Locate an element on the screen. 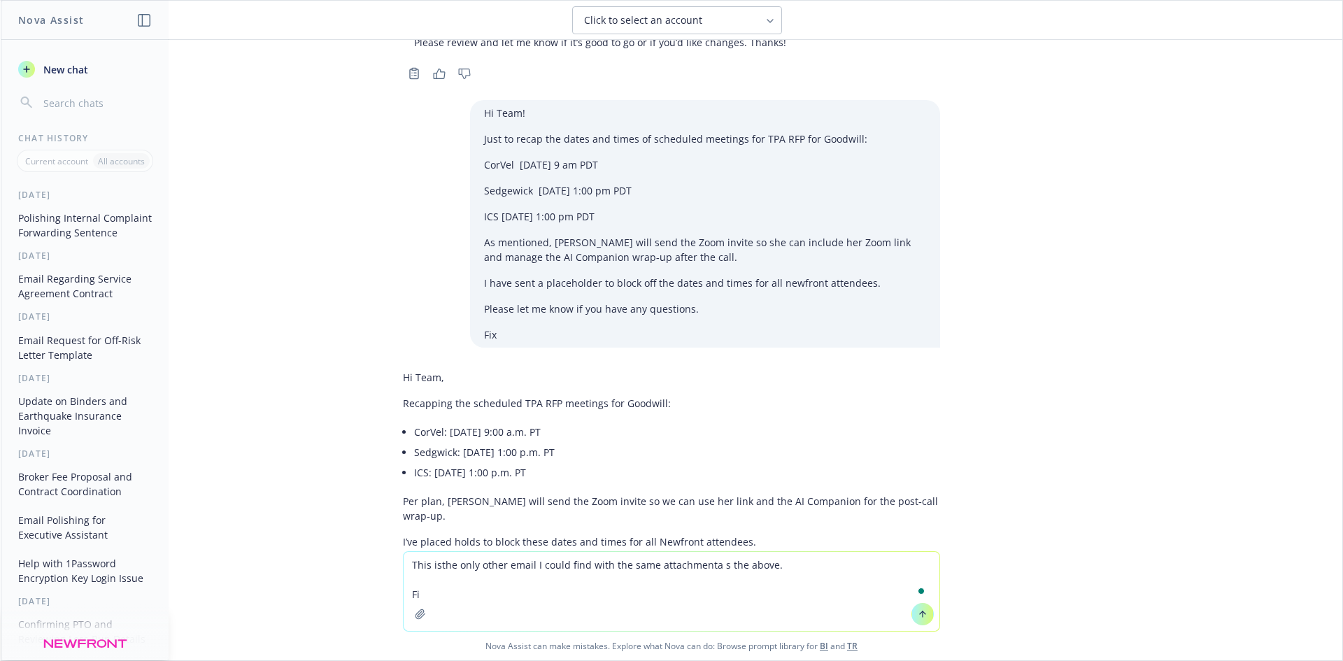 The width and height of the screenshot is (1343, 661). button: Email Regarding Service Agreement Contract is located at coordinates (85, 286).